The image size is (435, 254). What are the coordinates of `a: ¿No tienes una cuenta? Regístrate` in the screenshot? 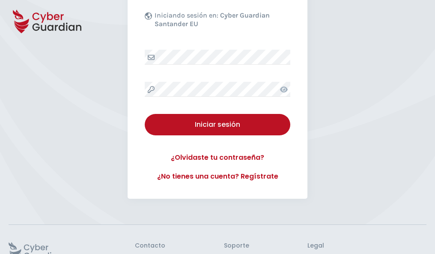 It's located at (217, 176).